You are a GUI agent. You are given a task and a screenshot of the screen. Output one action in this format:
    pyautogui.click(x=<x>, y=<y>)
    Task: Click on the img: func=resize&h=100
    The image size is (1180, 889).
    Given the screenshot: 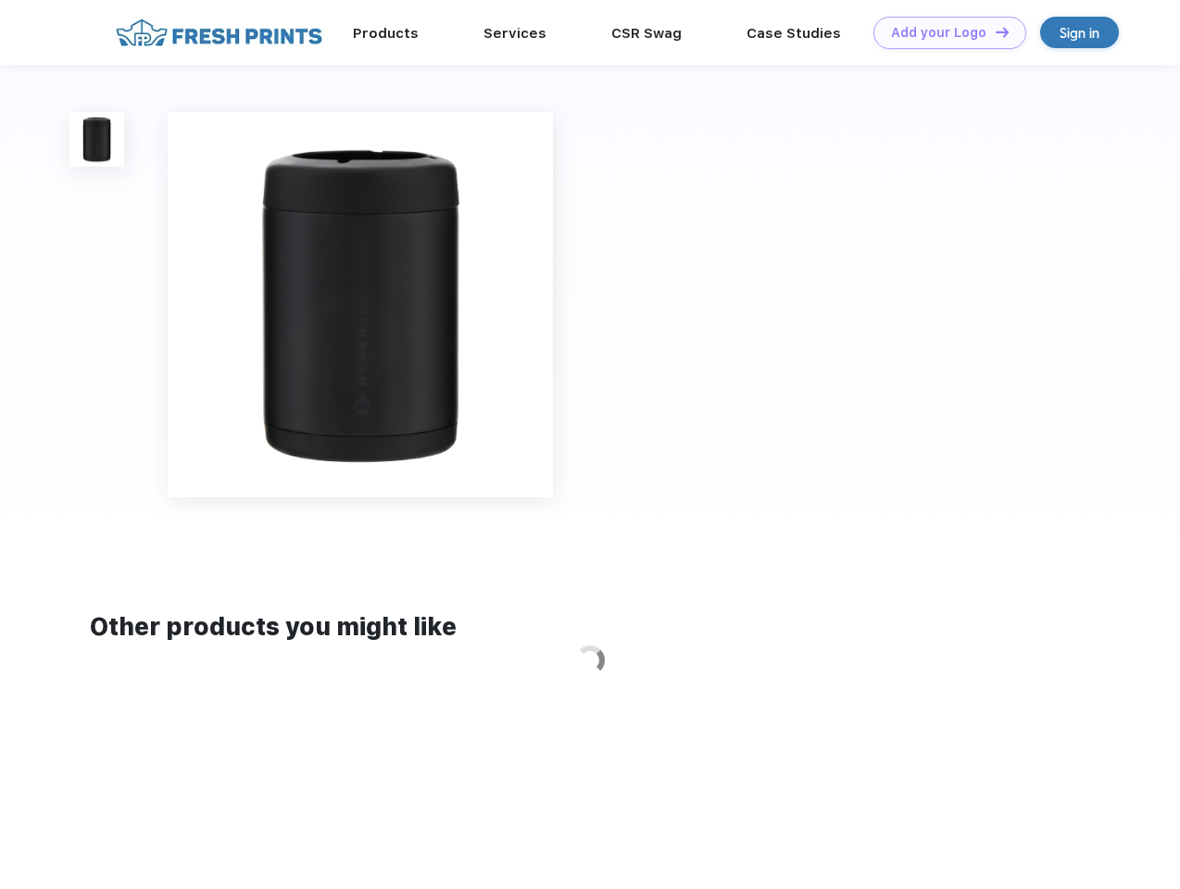 What is the action you would take?
    pyautogui.click(x=96, y=139)
    